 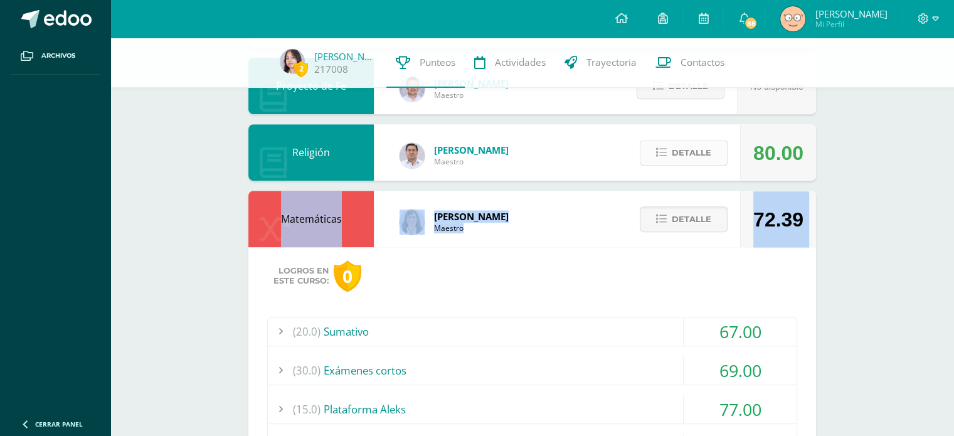 I want to click on a: Contactos, so click(x=690, y=63).